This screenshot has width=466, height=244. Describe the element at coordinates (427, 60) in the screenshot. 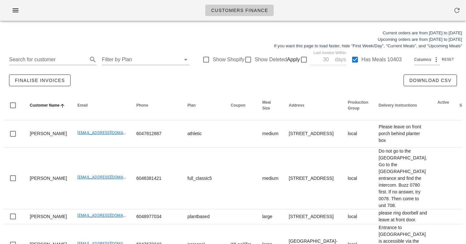

I see `div: Columns` at that location.